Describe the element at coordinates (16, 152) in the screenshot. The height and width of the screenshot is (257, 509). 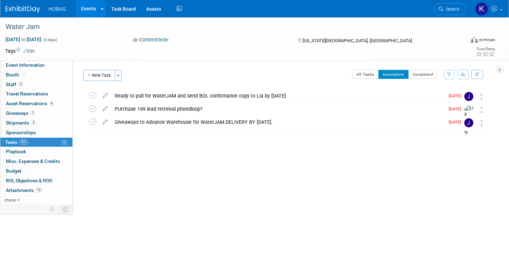
I see `span: Playbook` at that location.